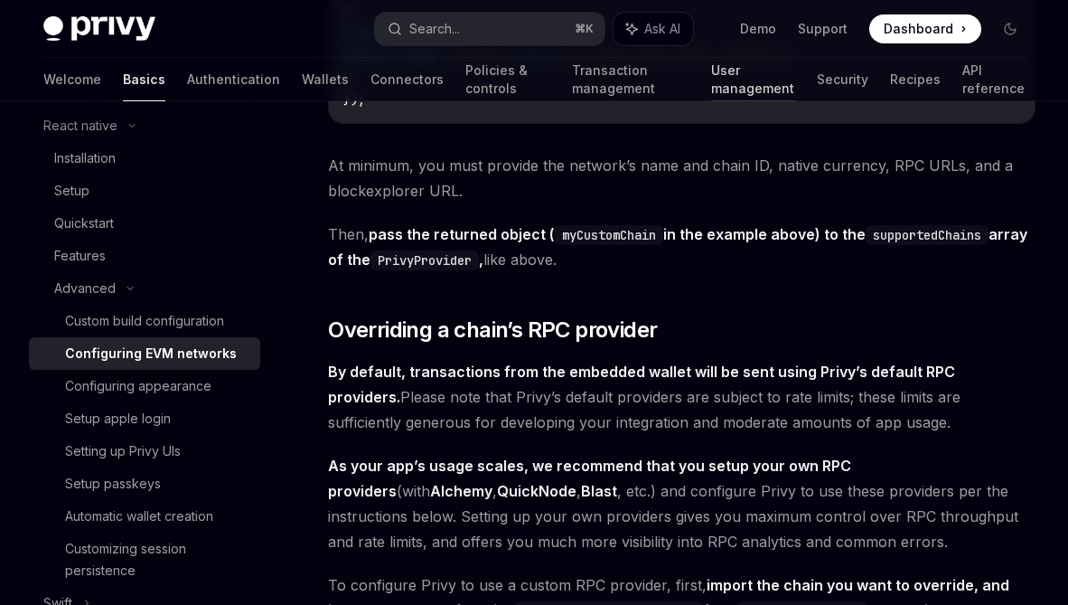 This screenshot has height=605, width=1068. What do you see at coordinates (589, 478) in the screenshot?
I see `strong: As your app’s usage scales, we recommend that you setup your own RPC providers` at bounding box center [589, 478].